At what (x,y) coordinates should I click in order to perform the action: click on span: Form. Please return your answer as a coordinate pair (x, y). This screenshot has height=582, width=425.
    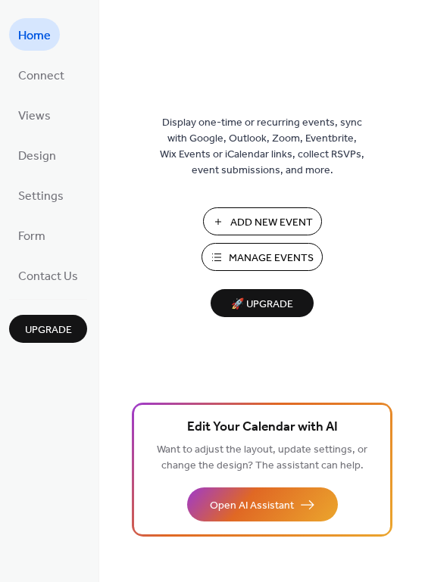
    Looking at the image, I should click on (32, 236).